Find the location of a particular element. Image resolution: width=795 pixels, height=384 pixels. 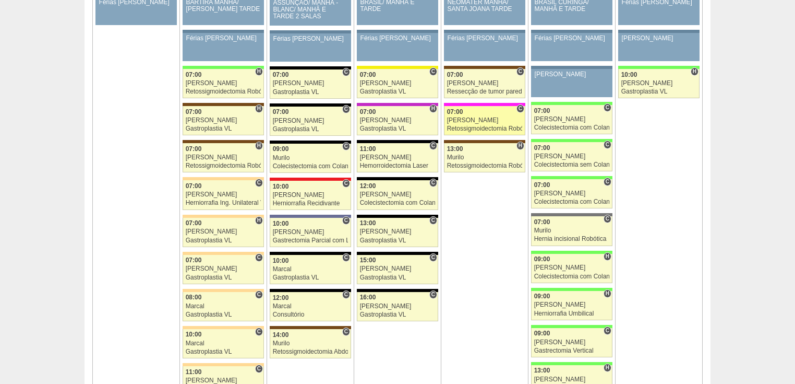

span: 12:00 is located at coordinates (281, 297).